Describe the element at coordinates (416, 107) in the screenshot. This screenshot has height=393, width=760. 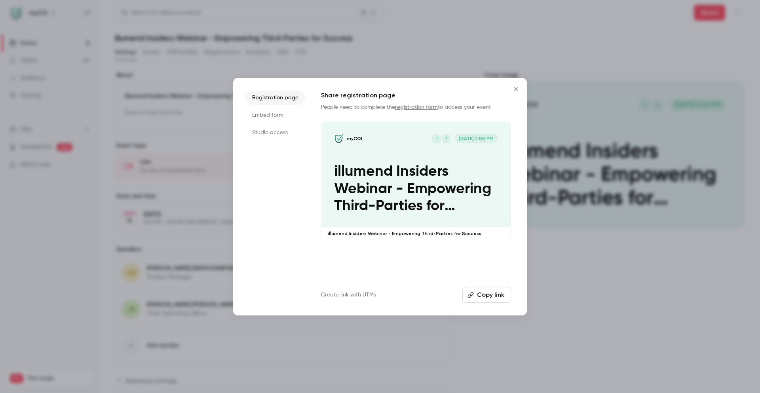
I see `p: People need to complete the to access your event` at that location.